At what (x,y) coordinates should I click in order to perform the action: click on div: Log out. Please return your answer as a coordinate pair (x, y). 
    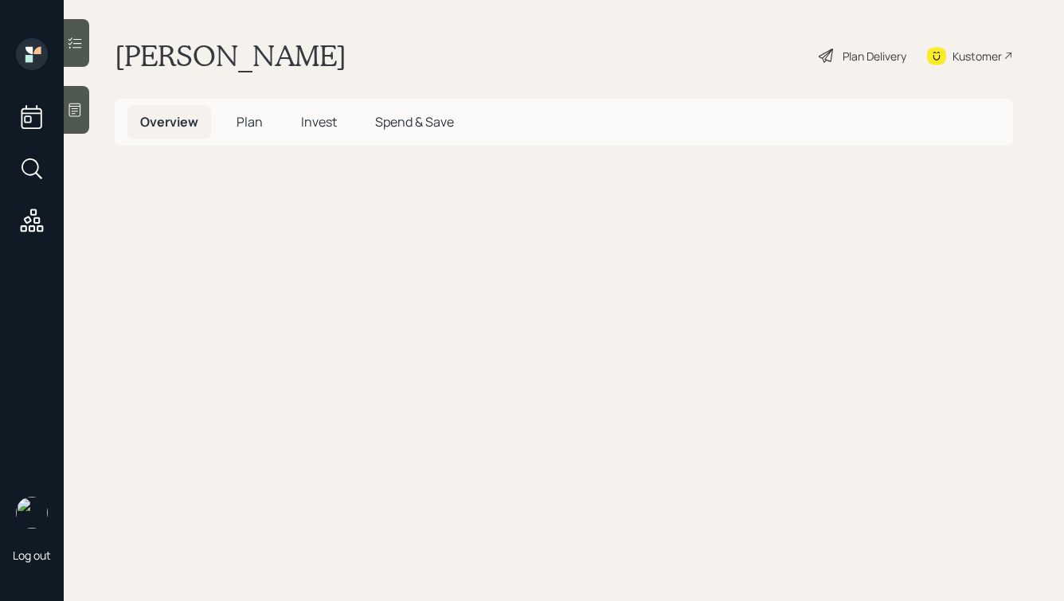
    Looking at the image, I should click on (32, 555).